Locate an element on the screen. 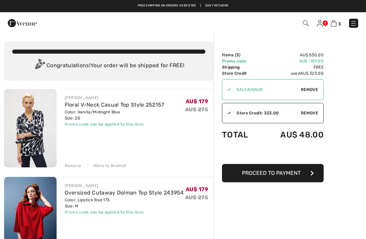 The image size is (366, 239). input: Promo code is located at coordinates (266, 90).